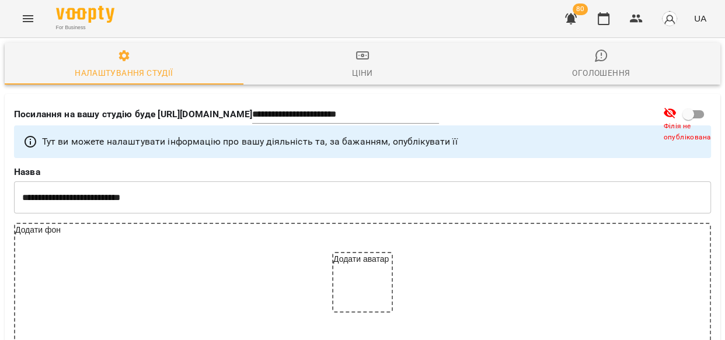 This screenshot has height=340, width=725. Describe the element at coordinates (363, 172) in the screenshot. I see `label: Назва` at that location.